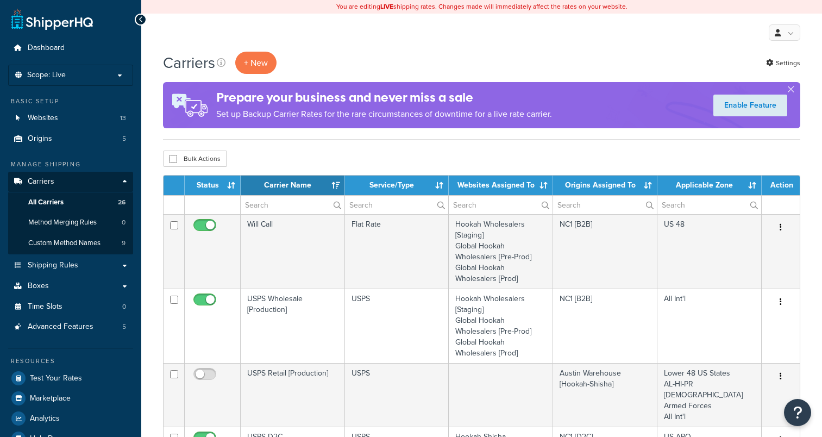 This screenshot has height=437, width=822. What do you see at coordinates (397, 251) in the screenshot?
I see `td: Flat Rate` at bounding box center [397, 251].